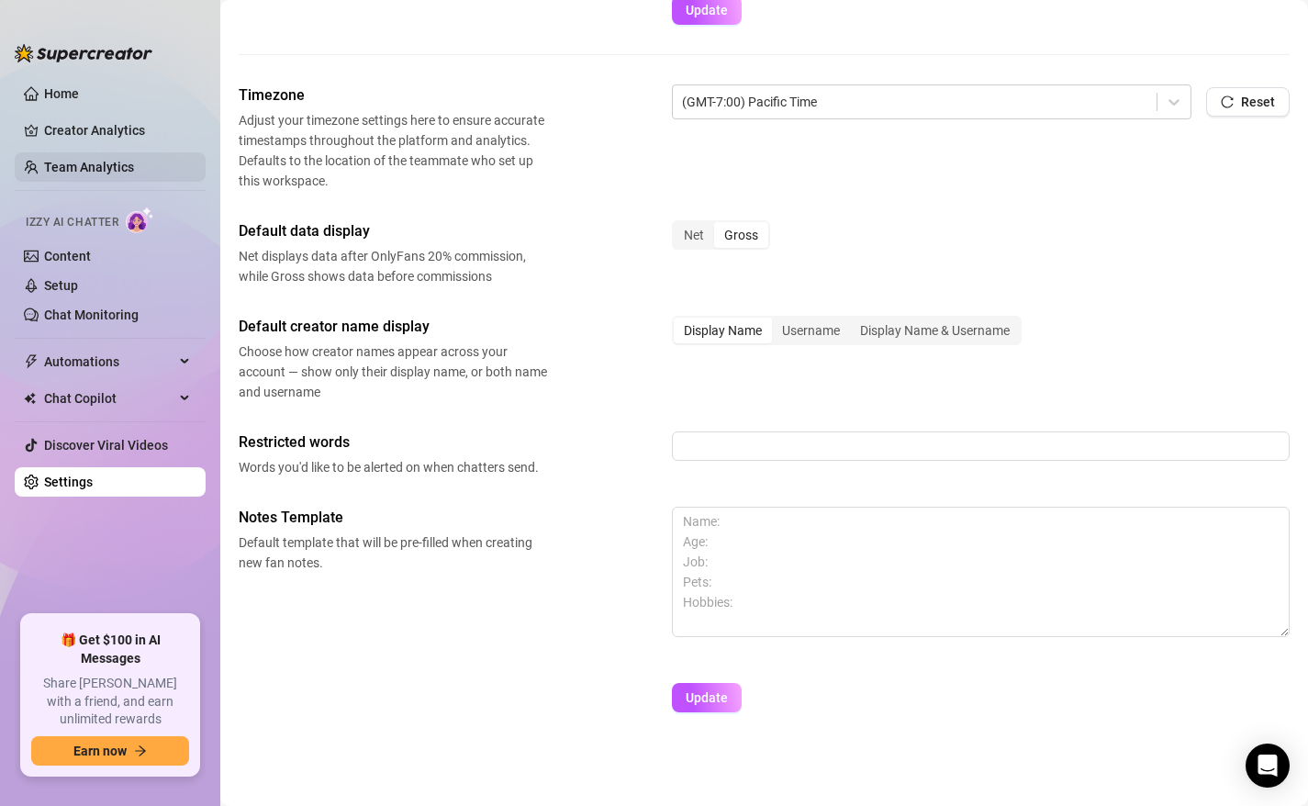  Describe the element at coordinates (106, 445) in the screenshot. I see `a: Discover Viral Videos` at that location.